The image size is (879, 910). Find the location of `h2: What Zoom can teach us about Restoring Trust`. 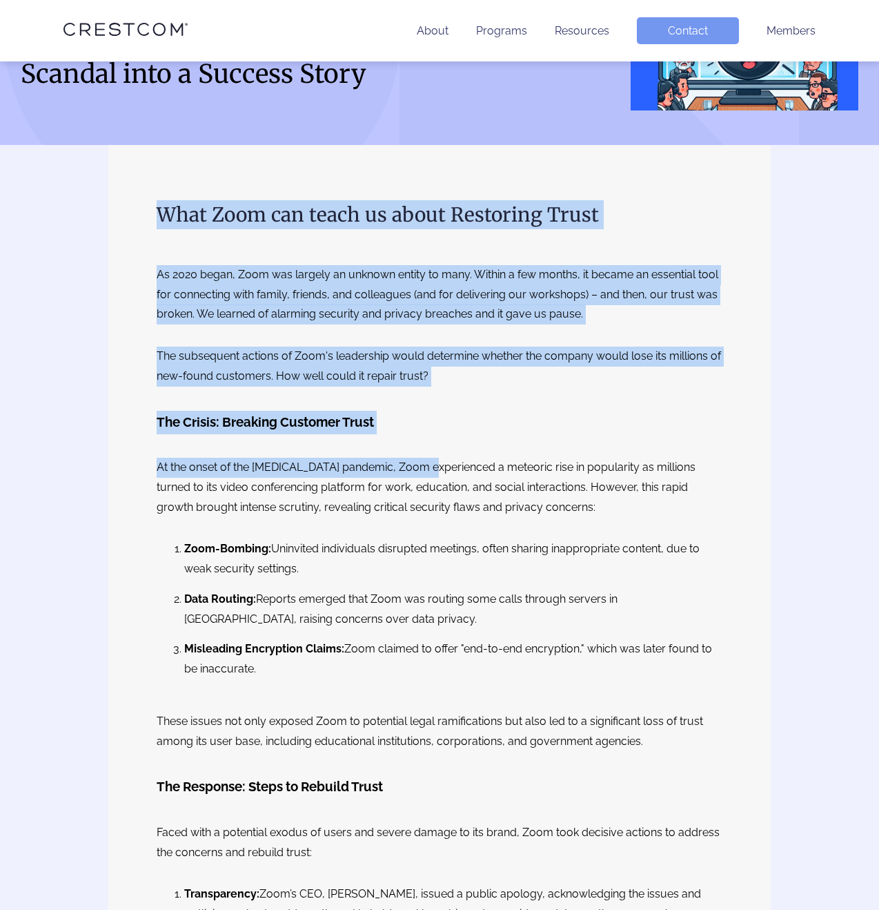

h2: What Zoom can teach us about Restoring Trust is located at coordinates (377, 215).